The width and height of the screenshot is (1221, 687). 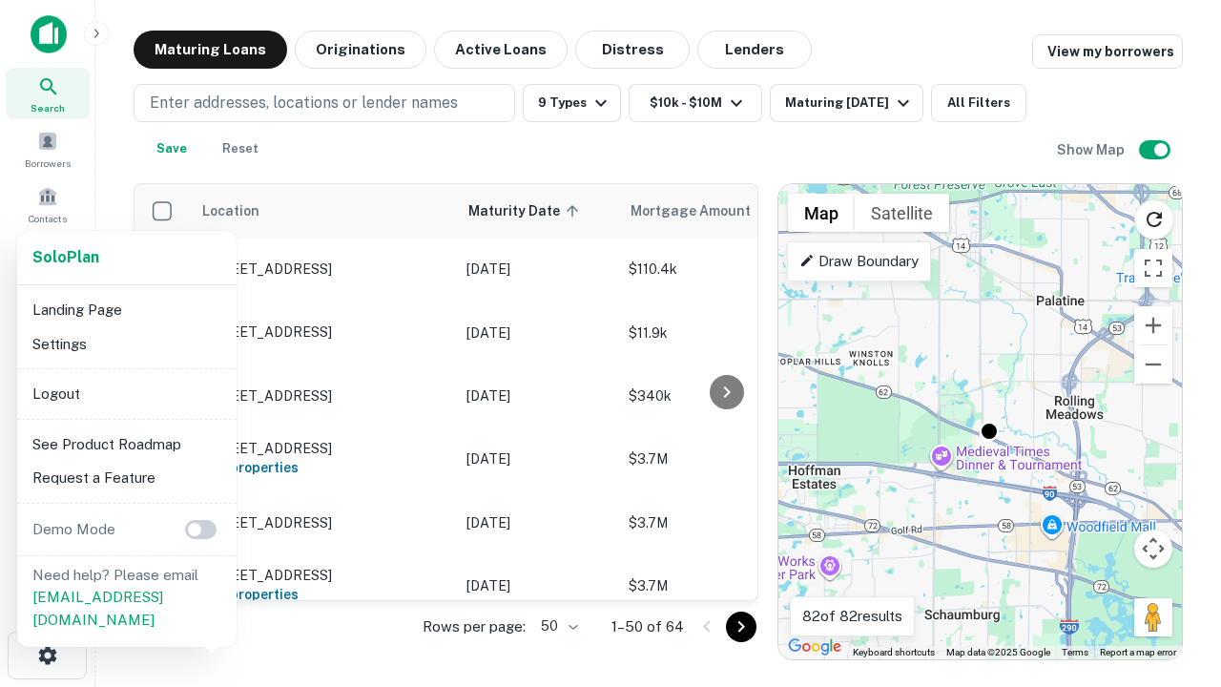 I want to click on a: SoloPlan, so click(x=66, y=258).